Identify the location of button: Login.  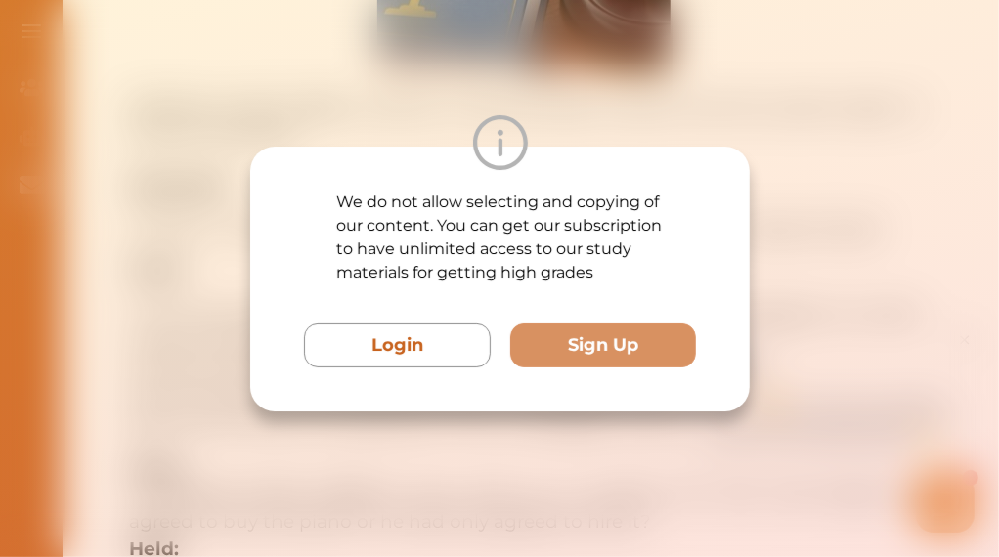
(397, 345).